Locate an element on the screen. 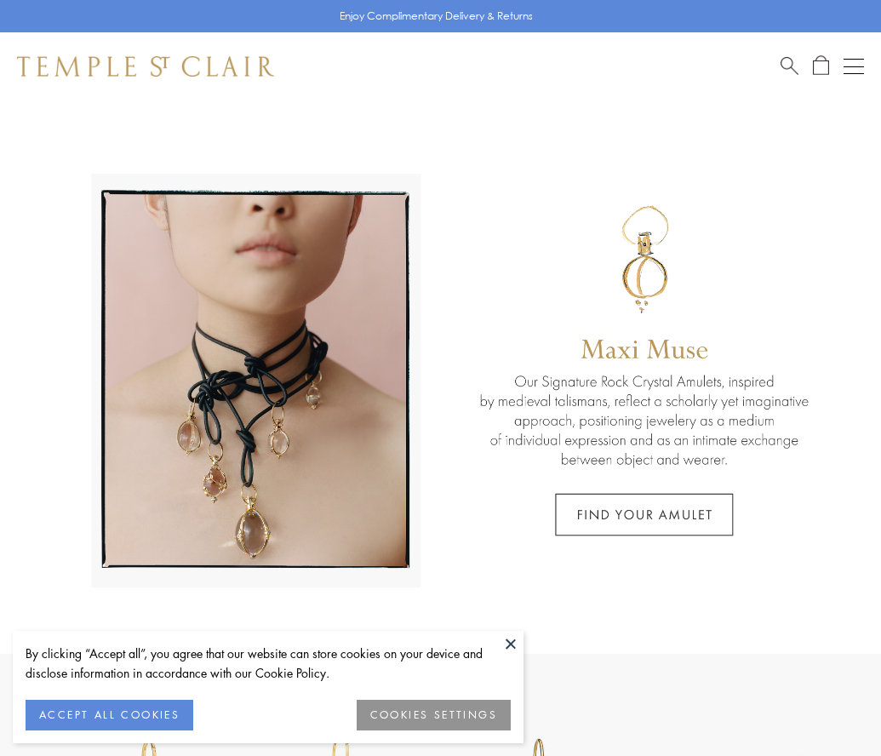 This screenshot has width=881, height=756. button: COOKIES SETTINGS is located at coordinates (433, 715).